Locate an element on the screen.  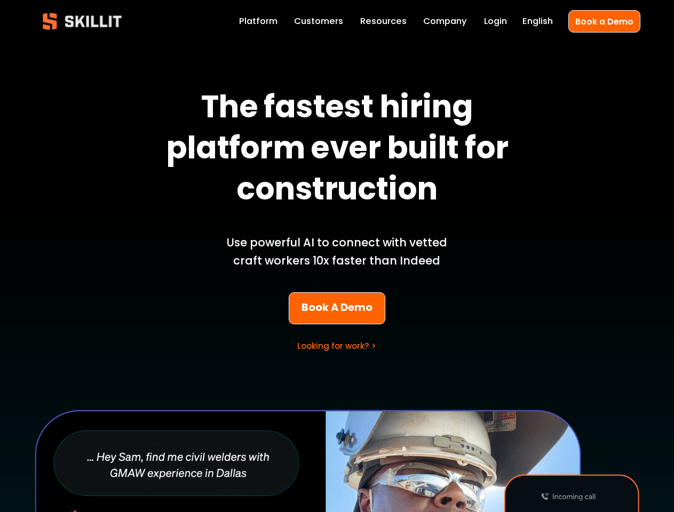
a: Platform is located at coordinates (258, 21).